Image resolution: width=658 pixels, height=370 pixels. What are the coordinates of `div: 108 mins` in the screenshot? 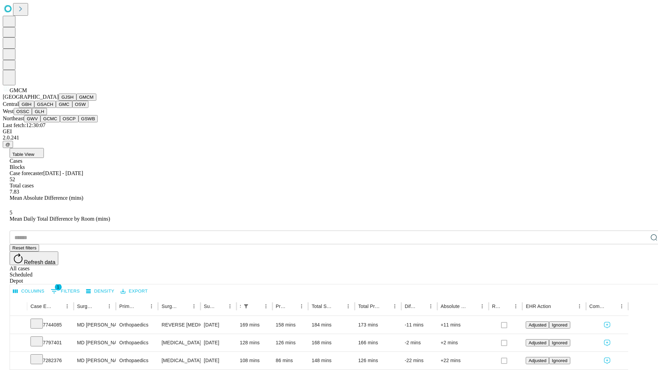 It's located at (254, 360).